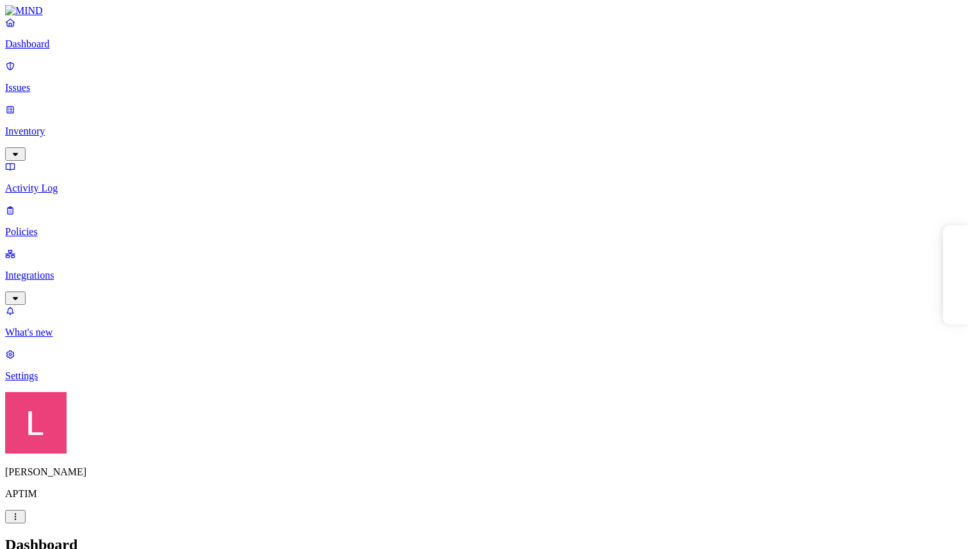  I want to click on a: Issues, so click(484, 77).